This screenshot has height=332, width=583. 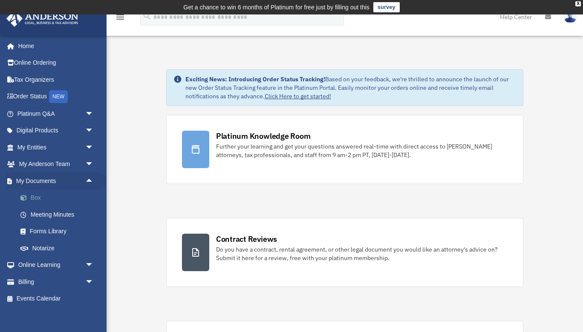 What do you see at coordinates (362, 151) in the screenshot?
I see `div: Further your learning and get your questions answered real-time with direct access to [PERSON_NAM...` at bounding box center [362, 151].